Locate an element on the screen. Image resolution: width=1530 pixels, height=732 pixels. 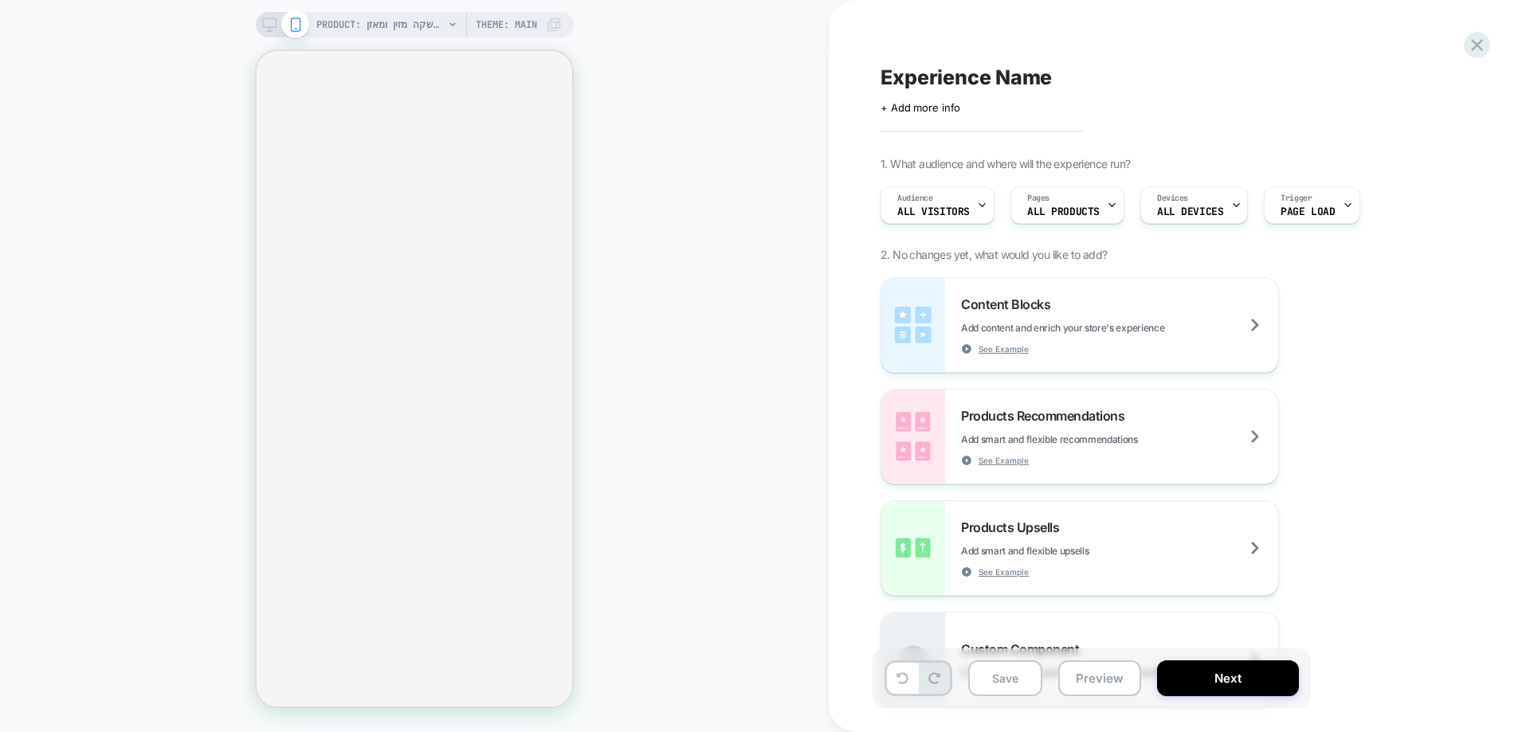
span: Theme: MAIN is located at coordinates (506, 25).